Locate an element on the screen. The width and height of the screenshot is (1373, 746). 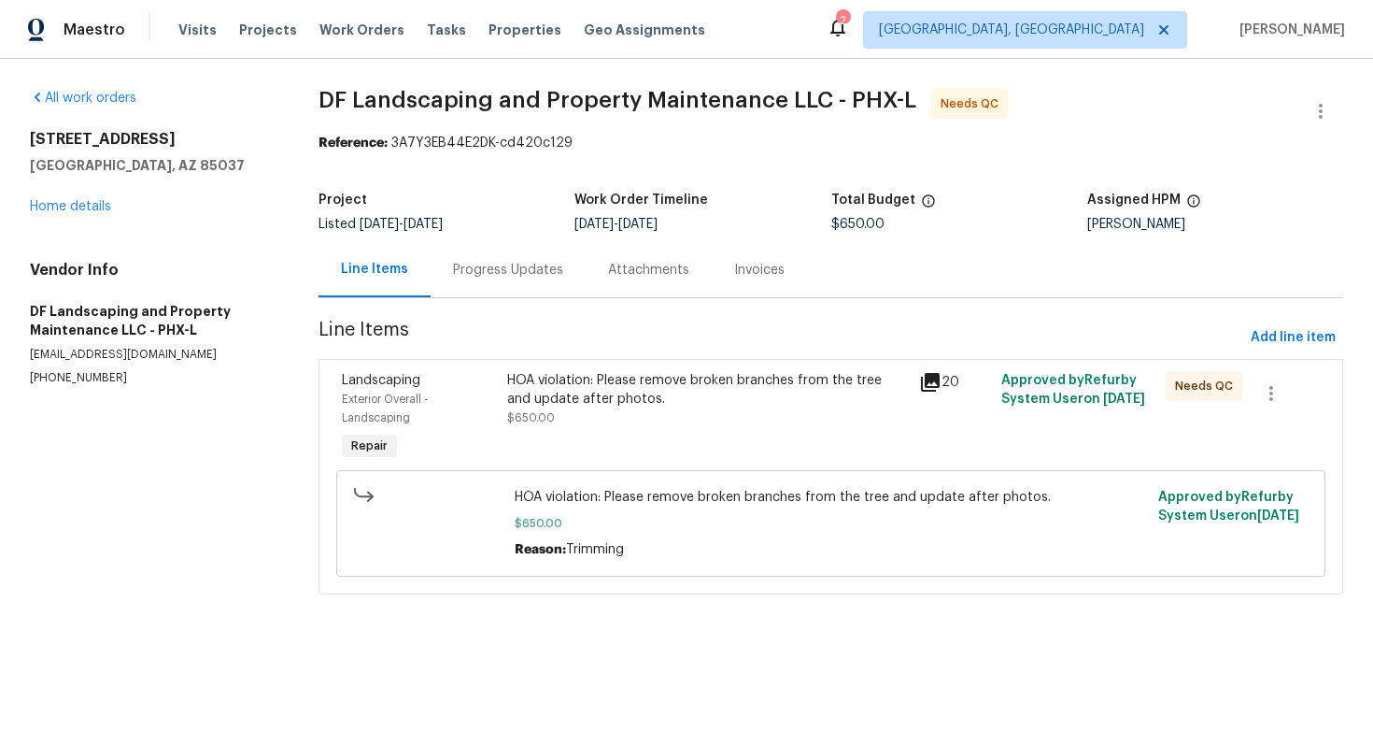
span: Projects is located at coordinates (268, 30).